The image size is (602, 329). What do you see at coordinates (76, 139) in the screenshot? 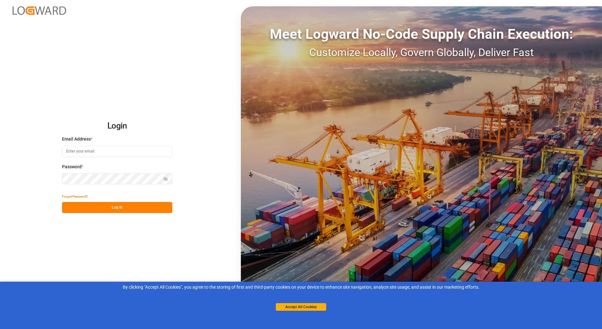
I see `span: Email Address` at bounding box center [76, 139].